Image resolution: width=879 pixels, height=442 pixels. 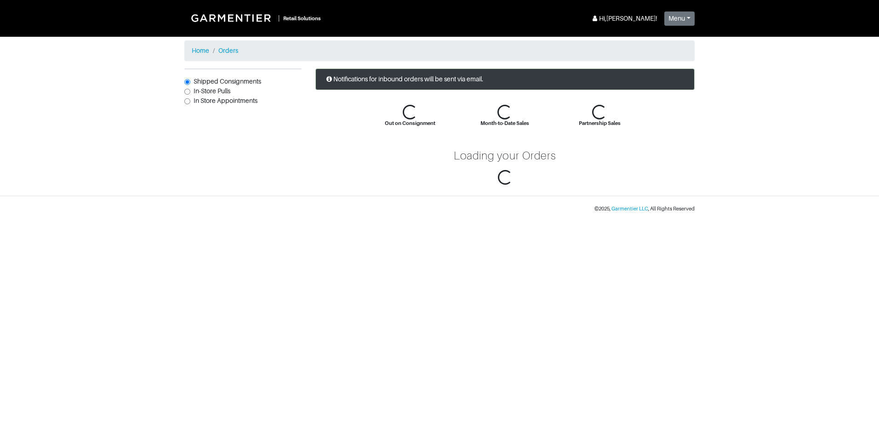 What do you see at coordinates (505, 156) in the screenshot?
I see `div: Loading your Orders` at bounding box center [505, 156].